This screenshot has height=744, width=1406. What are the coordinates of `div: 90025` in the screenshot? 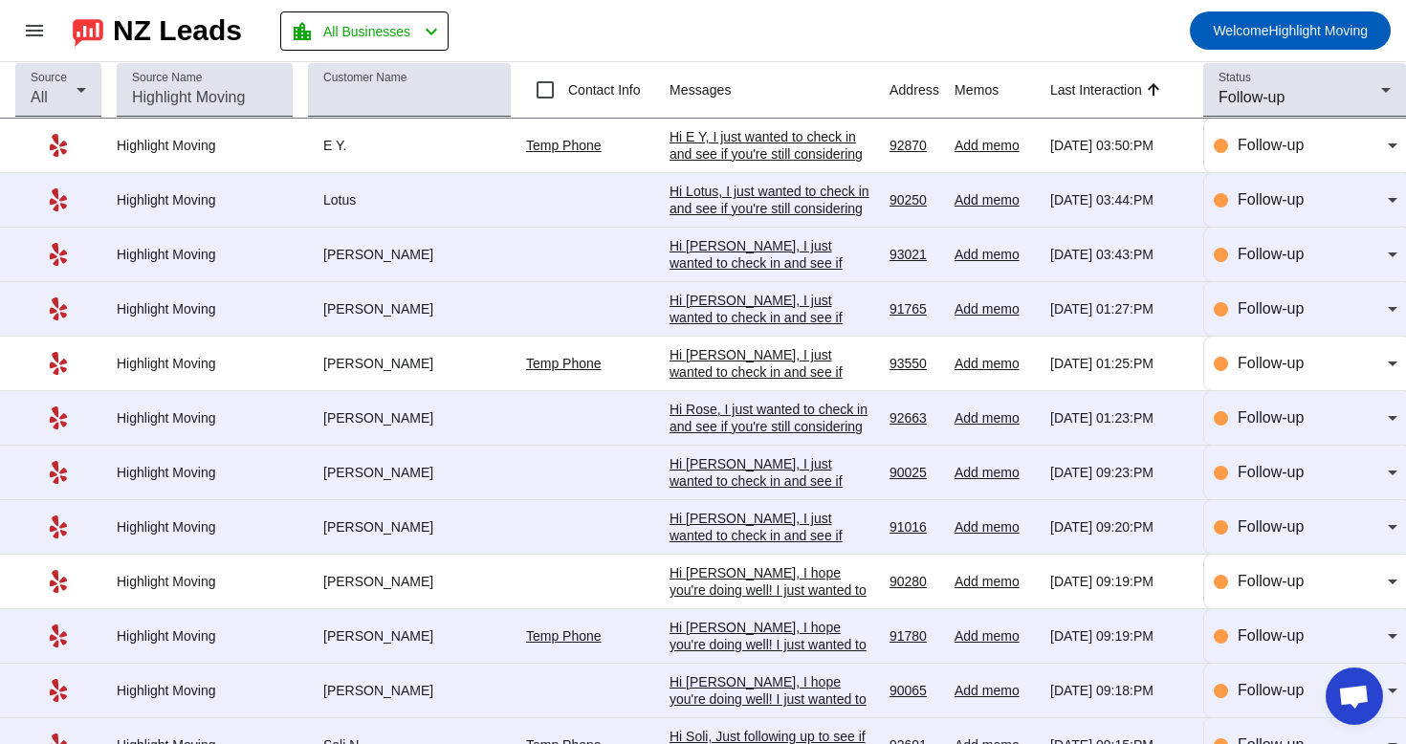 It's located at (915, 473).